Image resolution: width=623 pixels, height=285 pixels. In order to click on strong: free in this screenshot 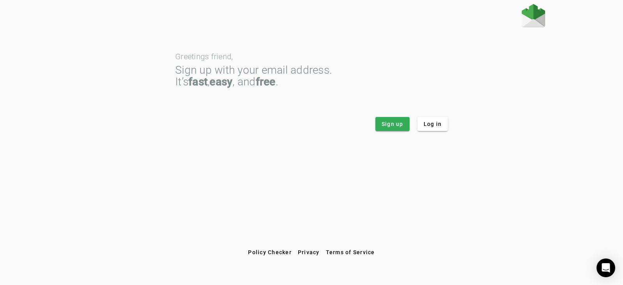, I will do `click(265, 81)`.